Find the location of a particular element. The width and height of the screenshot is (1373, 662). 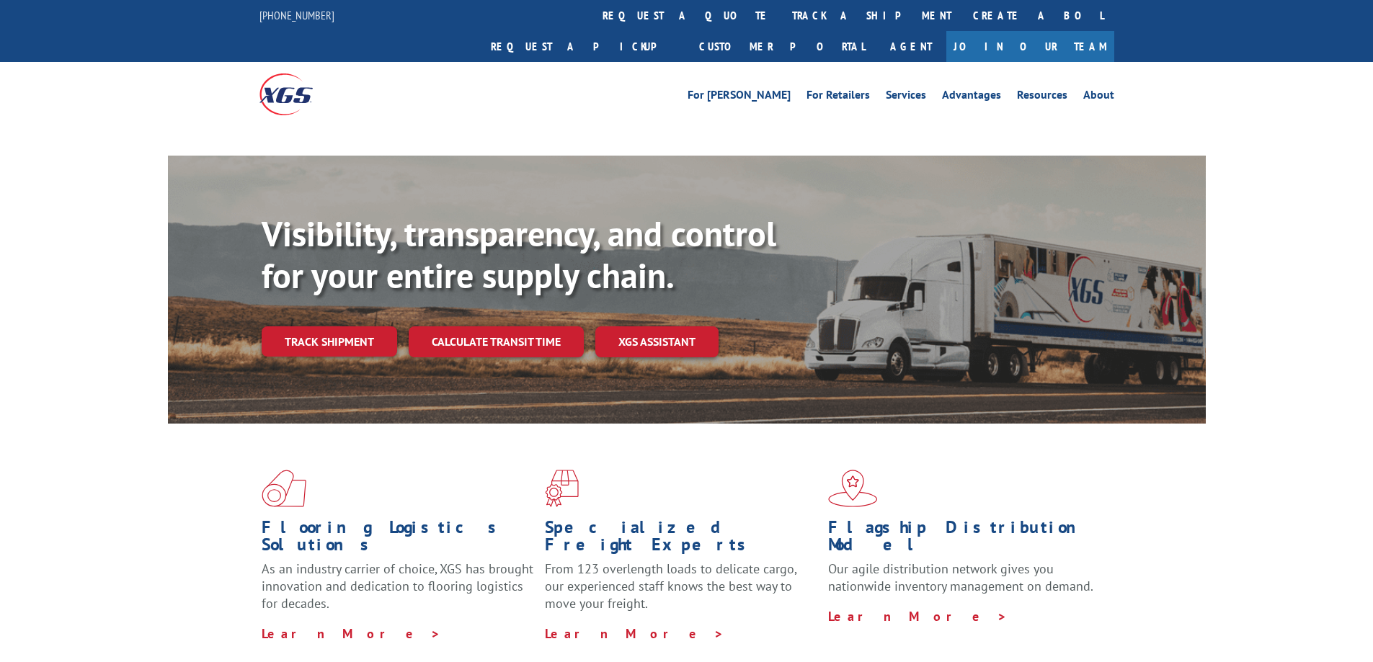

a: Join Our Team is located at coordinates (1030, 46).